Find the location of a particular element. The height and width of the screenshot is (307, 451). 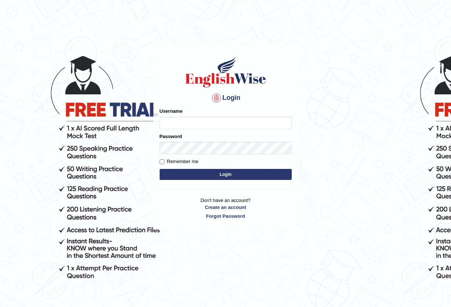

label: Password is located at coordinates (171, 136).